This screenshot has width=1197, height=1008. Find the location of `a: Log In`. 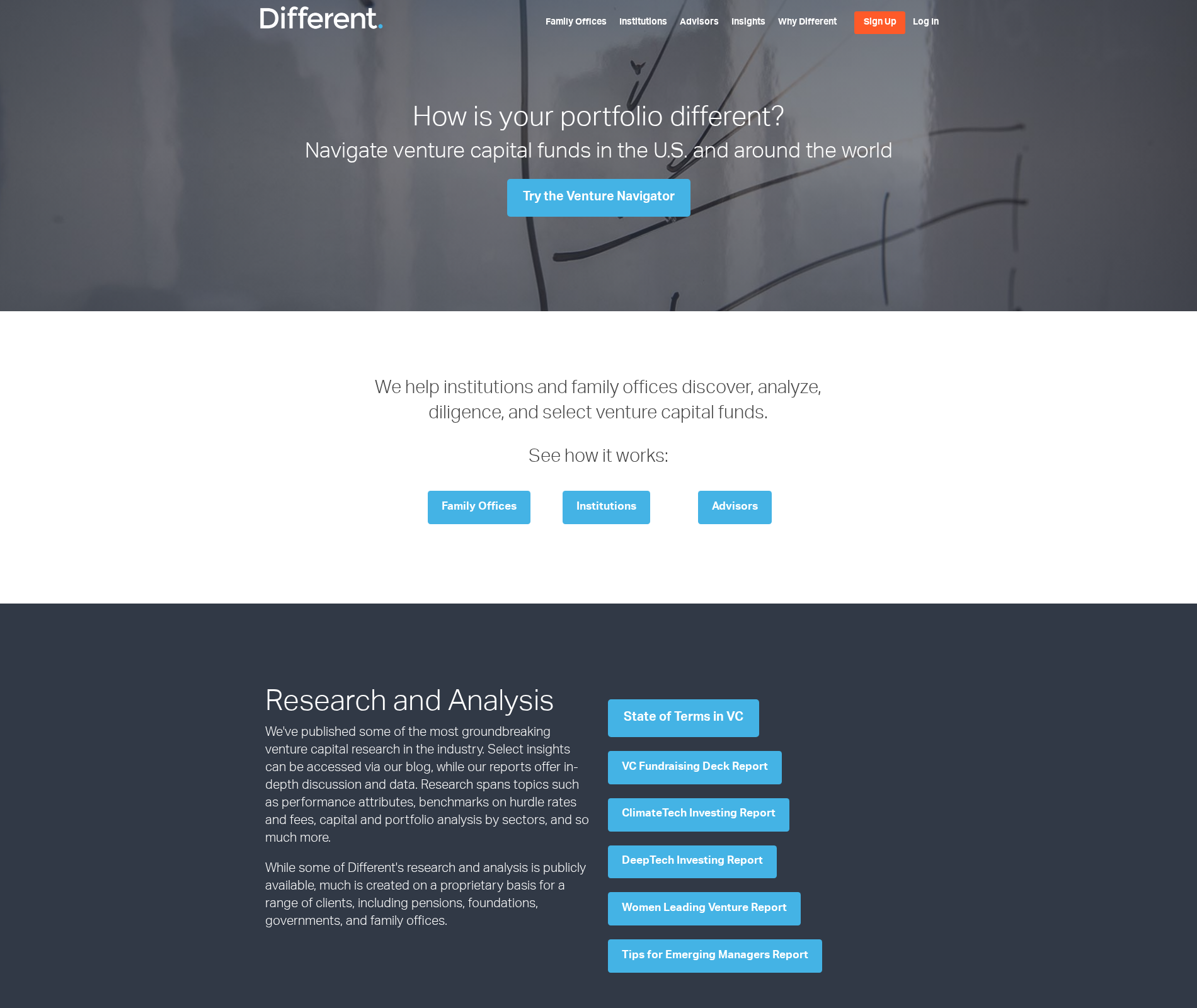

a: Log In is located at coordinates (926, 23).